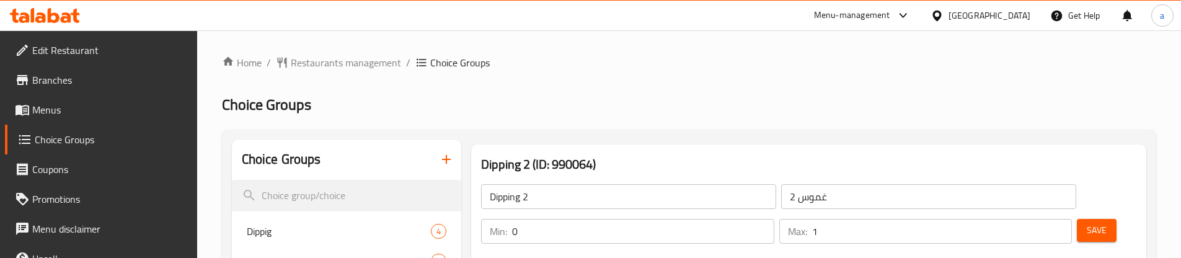 The height and width of the screenshot is (258, 1181). Describe the element at coordinates (110, 80) in the screenshot. I see `span: Branches` at that location.